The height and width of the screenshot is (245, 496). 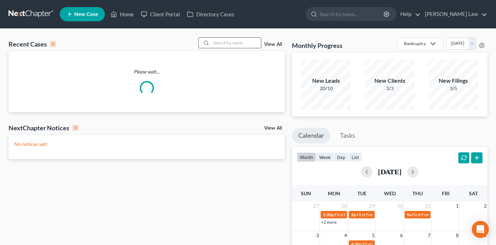 I want to click on span: Mon, so click(x=334, y=194).